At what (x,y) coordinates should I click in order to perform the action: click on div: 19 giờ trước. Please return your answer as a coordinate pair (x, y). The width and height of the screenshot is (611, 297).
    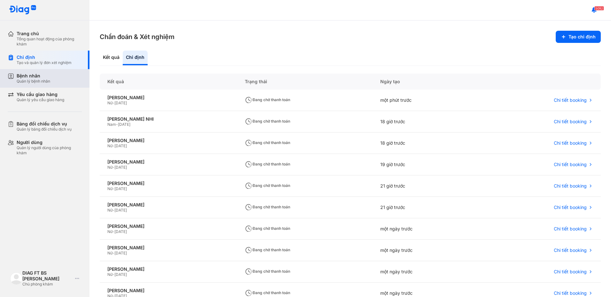
    Looking at the image, I should click on (426, 164).